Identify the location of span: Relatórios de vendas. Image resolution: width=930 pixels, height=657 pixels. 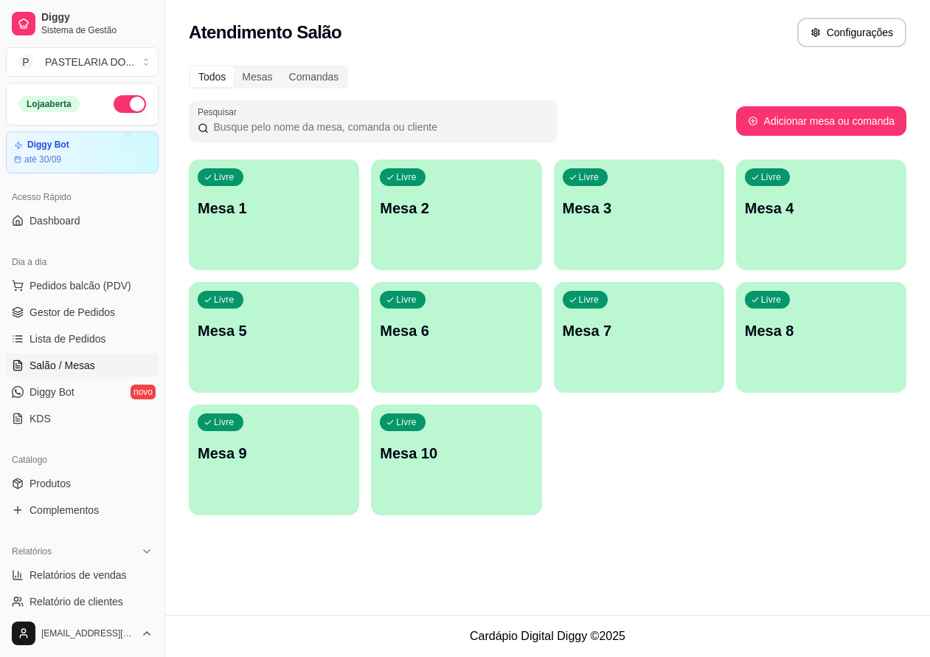
(78, 575).